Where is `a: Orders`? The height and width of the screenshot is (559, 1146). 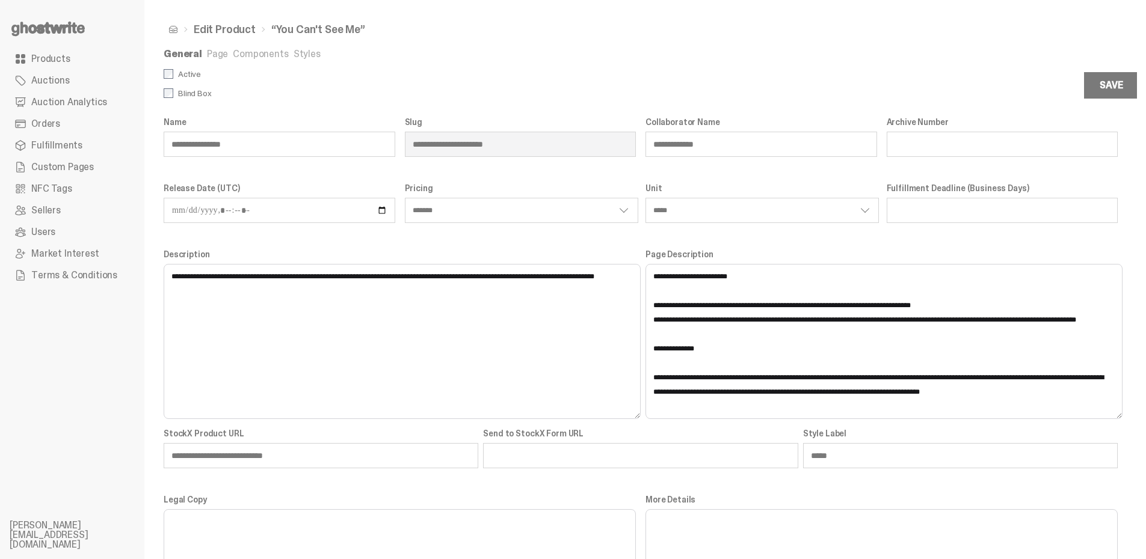 a: Orders is located at coordinates (72, 124).